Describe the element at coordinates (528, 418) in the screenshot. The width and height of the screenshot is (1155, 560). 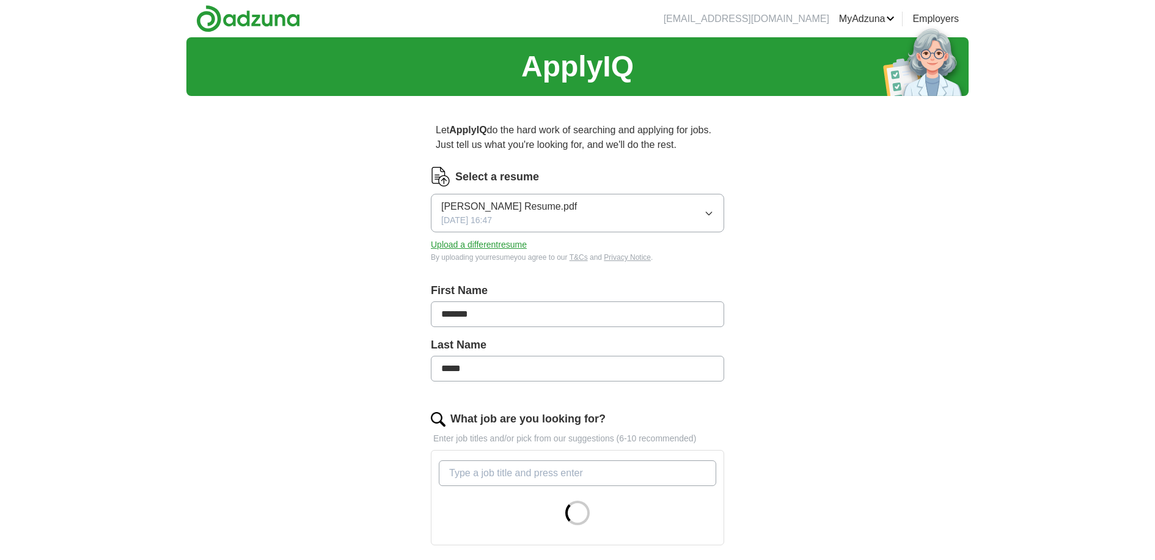
I see `label: What job are you looking for?` at that location.